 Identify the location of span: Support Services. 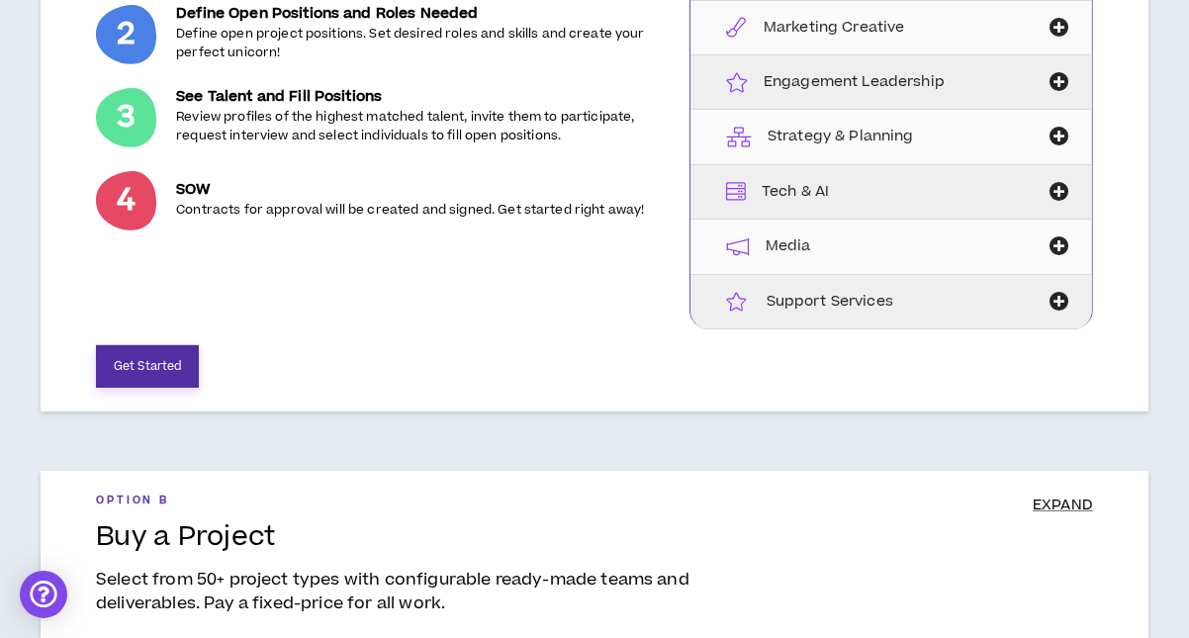
(830, 302).